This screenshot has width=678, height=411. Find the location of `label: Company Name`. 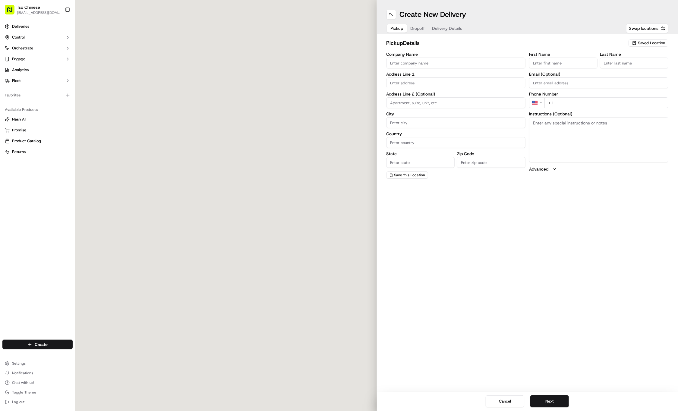

label: Company Name is located at coordinates (456, 54).